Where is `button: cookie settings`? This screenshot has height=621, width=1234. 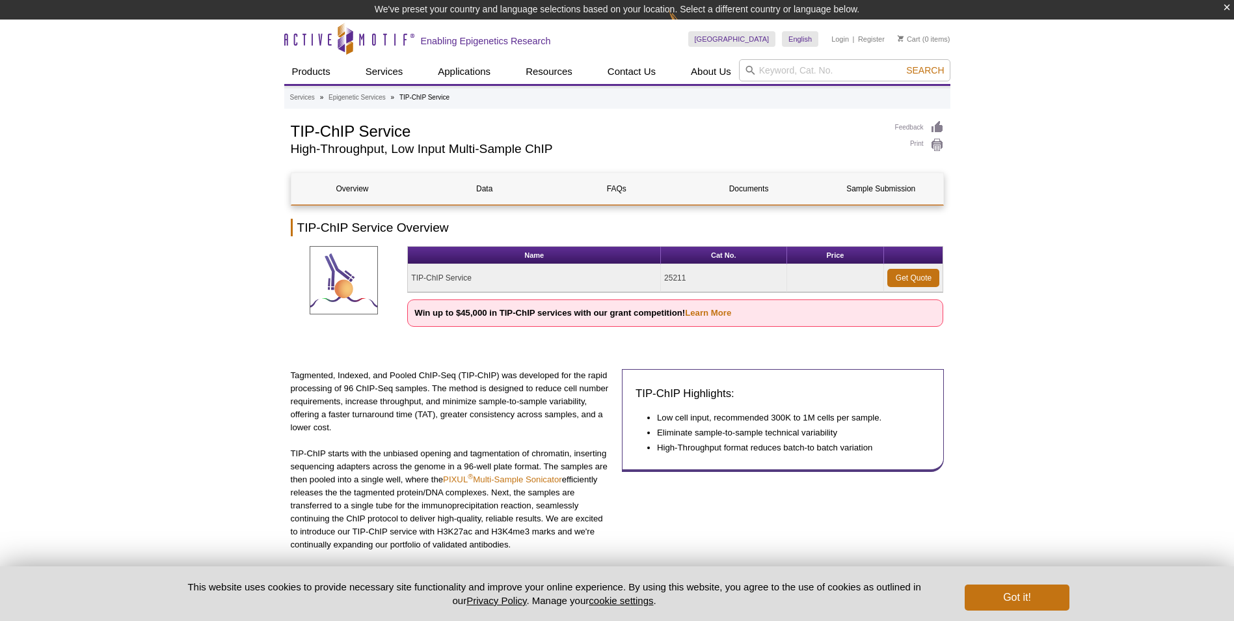
button: cookie settings is located at coordinates (621, 600).